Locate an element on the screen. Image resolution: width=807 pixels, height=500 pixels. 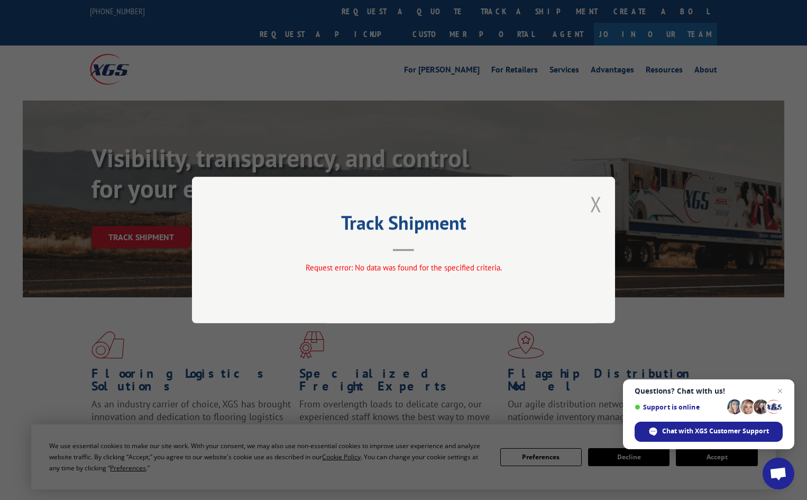
span: Request error: No data was found for the specified criteria. is located at coordinates (403, 267).